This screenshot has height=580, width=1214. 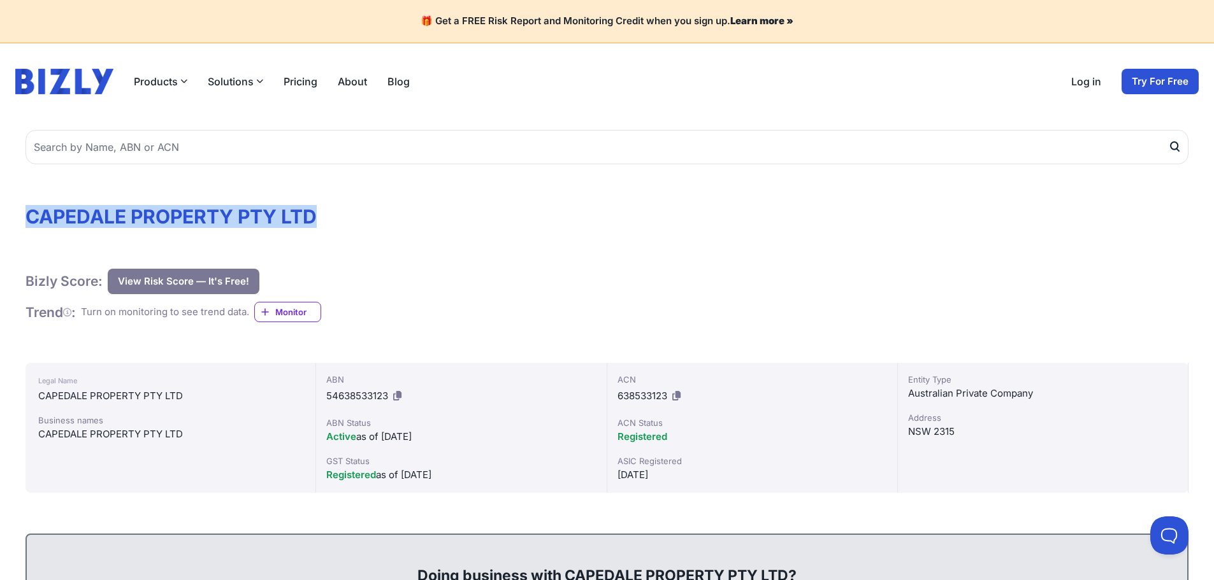 I want to click on button: Solutions, so click(x=235, y=82).